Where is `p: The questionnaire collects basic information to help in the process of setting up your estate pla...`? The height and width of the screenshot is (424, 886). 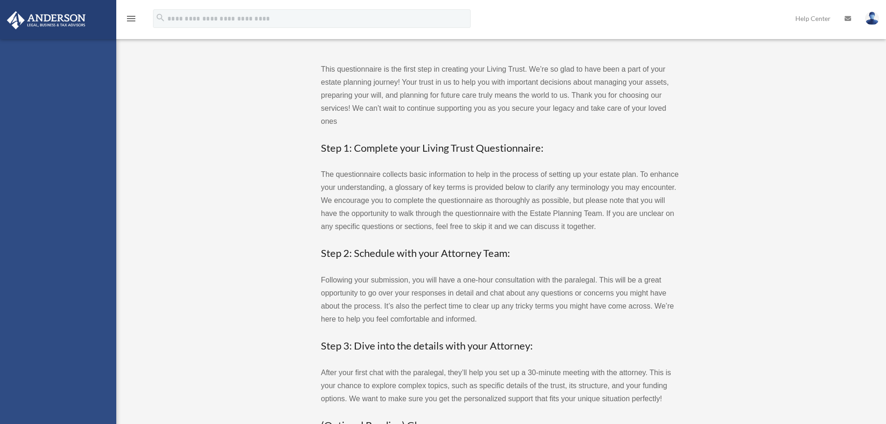 p: The questionnaire collects basic information to help in the process of setting up your estate pla... is located at coordinates (500, 201).